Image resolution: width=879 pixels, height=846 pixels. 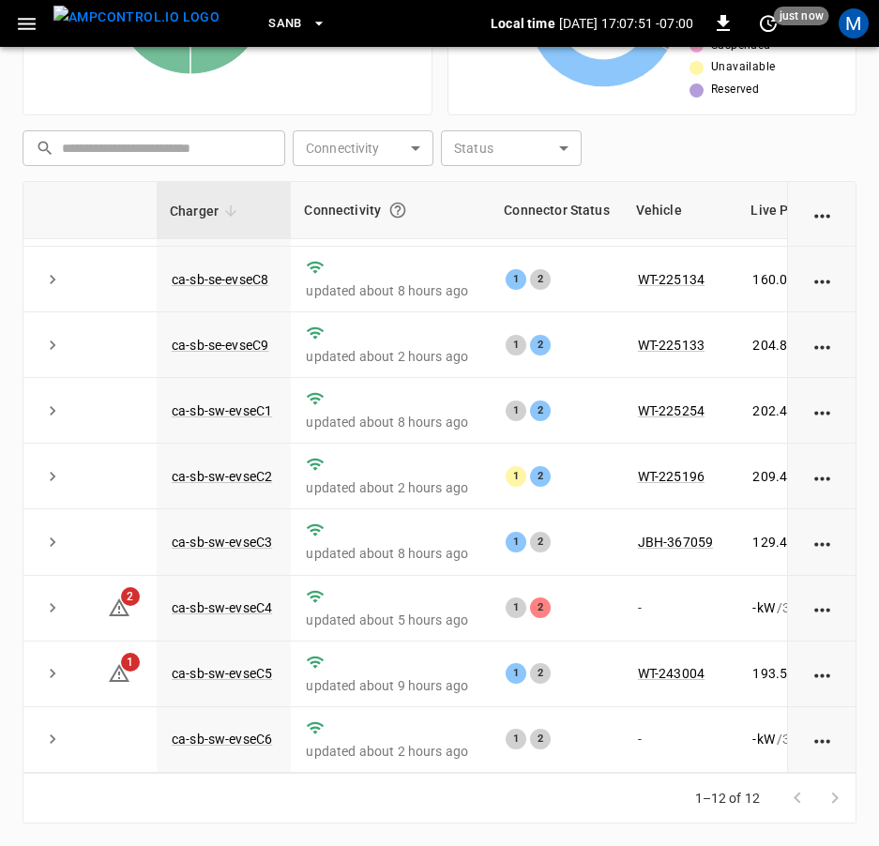 What do you see at coordinates (206, 211) in the screenshot?
I see `span: Charger` at bounding box center [206, 211].